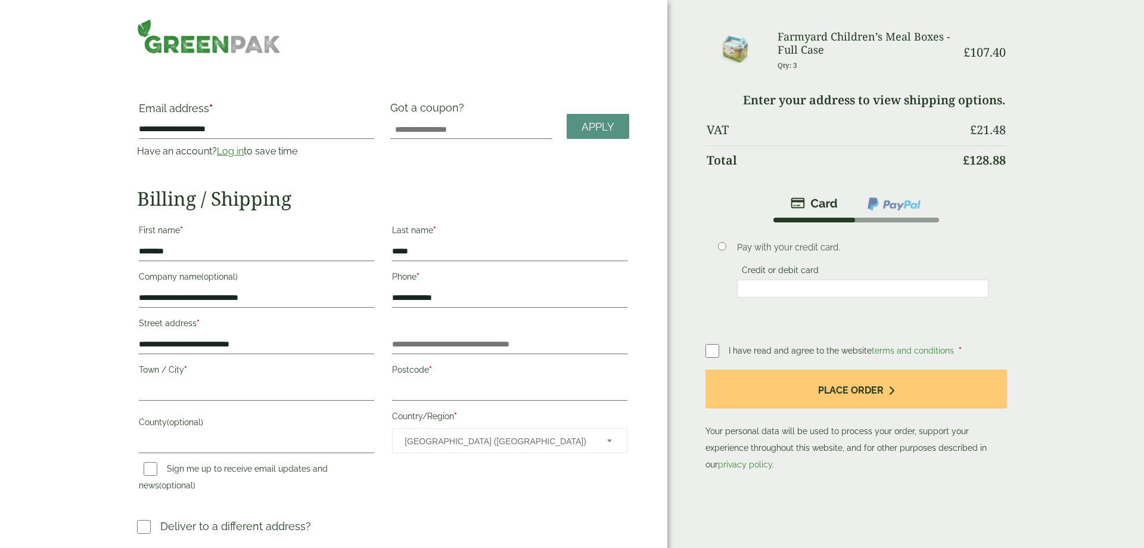 The width and height of the screenshot is (1144, 548). What do you see at coordinates (510, 440) in the screenshot?
I see `span: Country/Region` at bounding box center [510, 440].